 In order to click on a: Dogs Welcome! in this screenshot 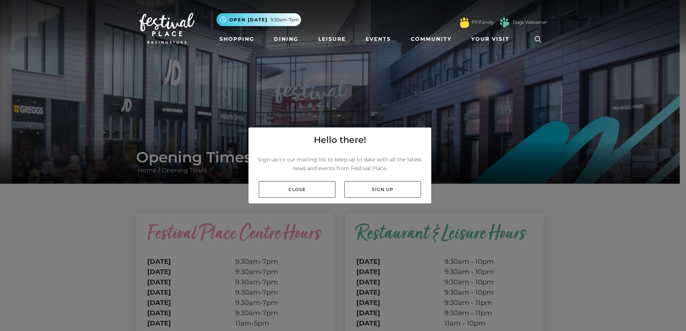, I will do `click(529, 22)`.